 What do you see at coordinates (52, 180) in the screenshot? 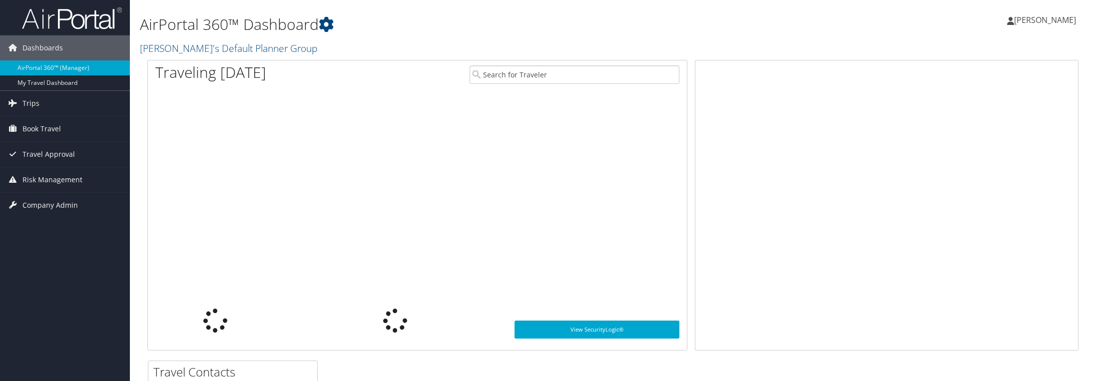
I see `span: Risk Management` at bounding box center [52, 180].